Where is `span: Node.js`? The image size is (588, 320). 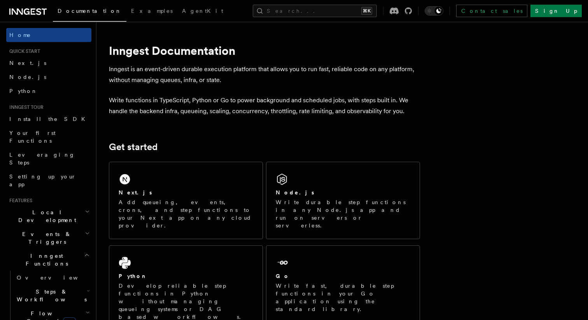
span: Node.js is located at coordinates (28, 77).